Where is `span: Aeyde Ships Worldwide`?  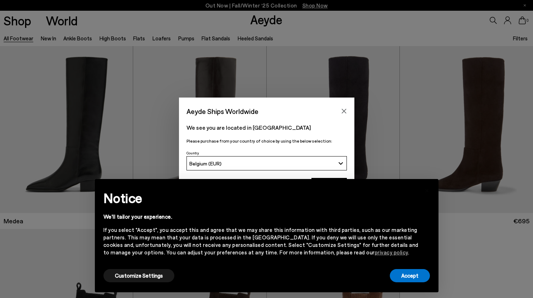 span: Aeyde Ships Worldwide is located at coordinates (222, 111).